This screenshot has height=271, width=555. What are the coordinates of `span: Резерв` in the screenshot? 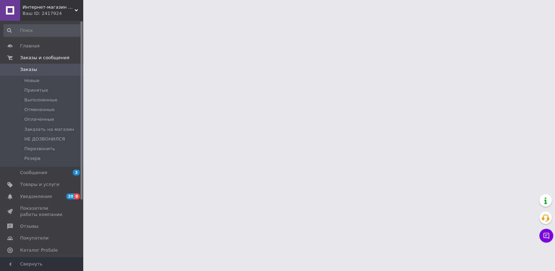 It's located at (32, 159).